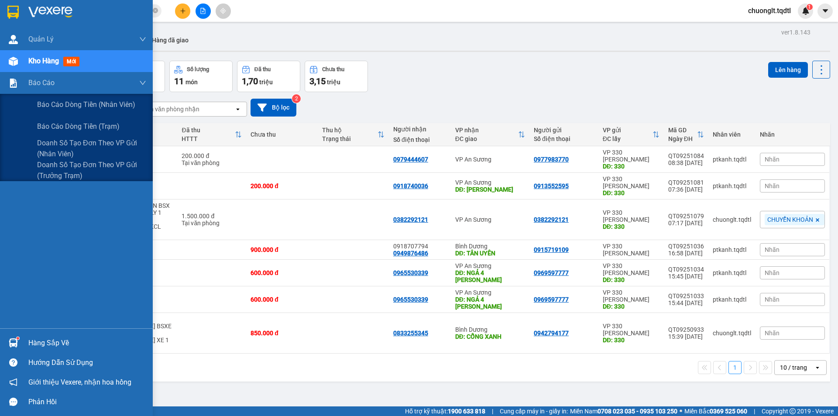 This screenshot has height=416, width=838. I want to click on button: file-add, so click(203, 11).